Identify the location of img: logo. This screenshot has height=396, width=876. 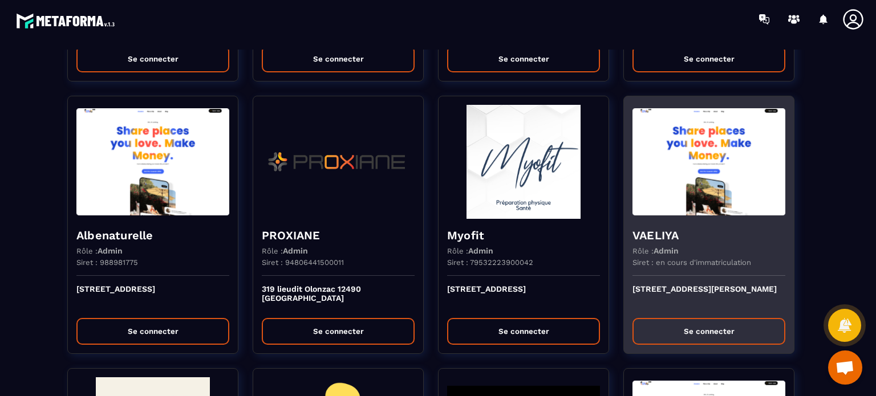
(67, 21).